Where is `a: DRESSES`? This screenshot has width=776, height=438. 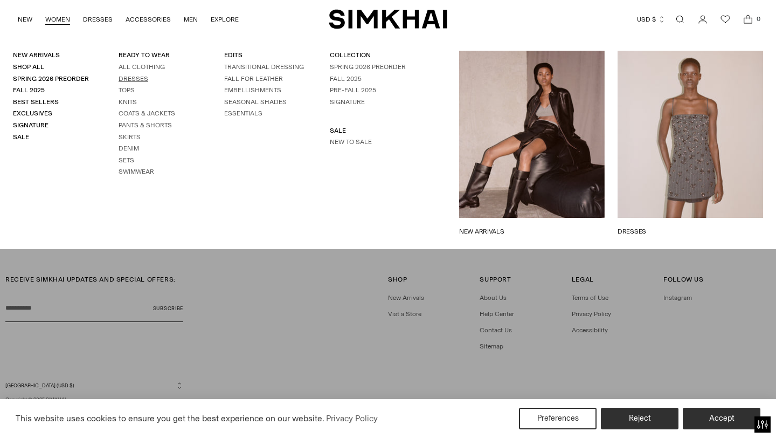
a: DRESSES is located at coordinates (98, 19).